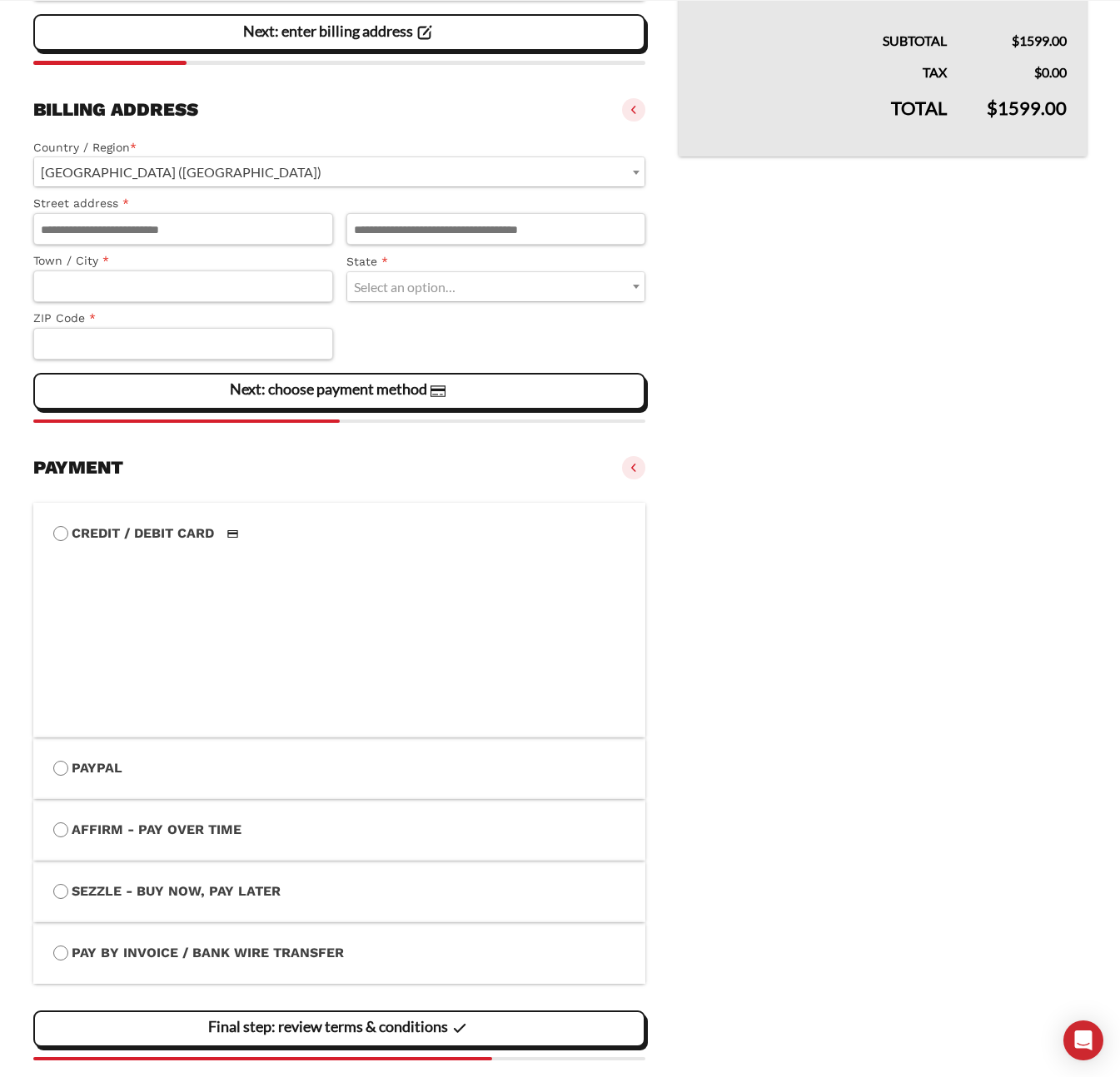 Image resolution: width=1120 pixels, height=1077 pixels. I want to click on label: Credit / Debit Card, so click(339, 533).